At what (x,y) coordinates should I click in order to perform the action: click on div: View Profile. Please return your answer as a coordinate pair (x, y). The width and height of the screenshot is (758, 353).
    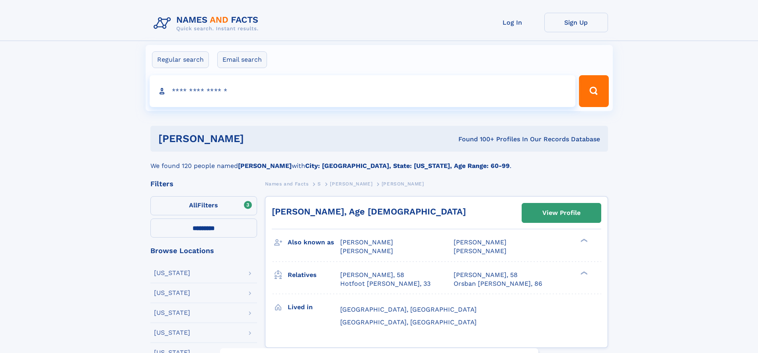
    Looking at the image, I should click on (562, 213).